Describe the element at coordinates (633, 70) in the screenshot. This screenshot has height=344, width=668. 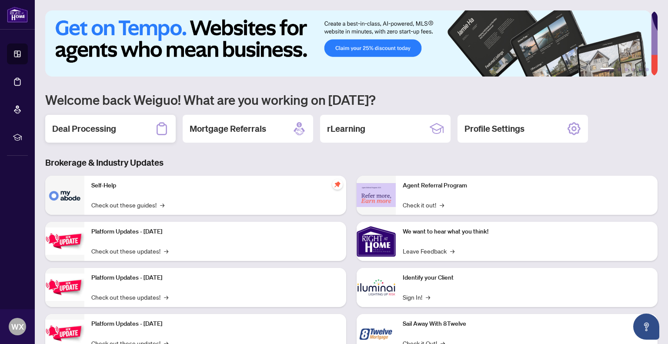
I see `button: 4` at that location.